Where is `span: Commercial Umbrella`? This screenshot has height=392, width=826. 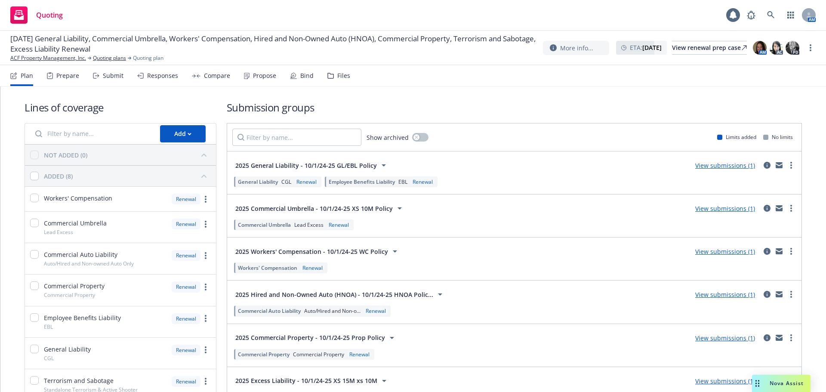 span: Commercial Umbrella is located at coordinates (75, 223).